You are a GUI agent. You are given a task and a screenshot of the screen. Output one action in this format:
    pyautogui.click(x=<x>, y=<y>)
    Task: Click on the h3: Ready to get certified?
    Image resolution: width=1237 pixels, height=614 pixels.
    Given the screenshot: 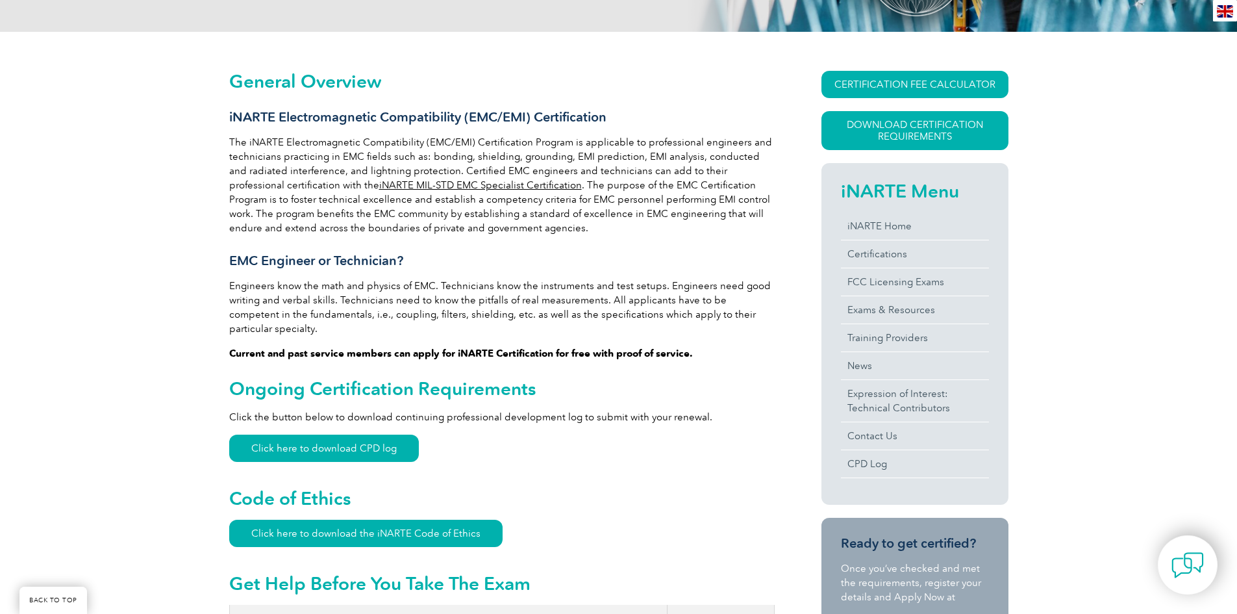 What is the action you would take?
    pyautogui.click(x=915, y=543)
    